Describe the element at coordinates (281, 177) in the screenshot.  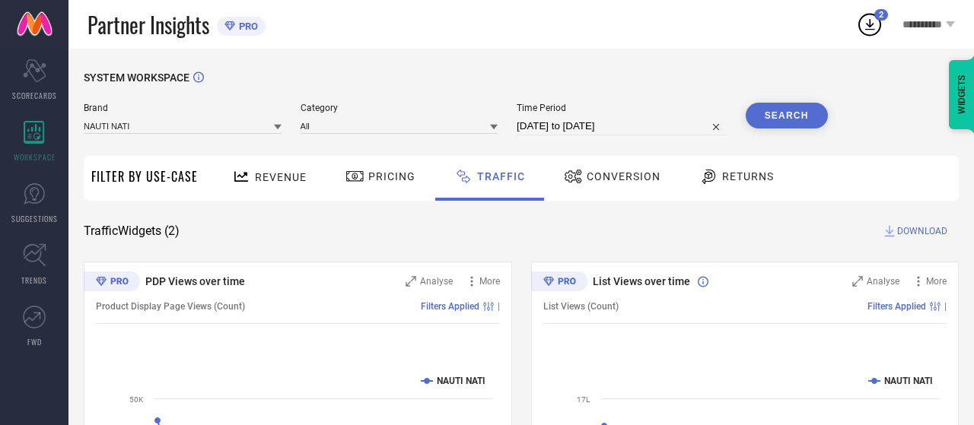
I see `span: Revenue` at that location.